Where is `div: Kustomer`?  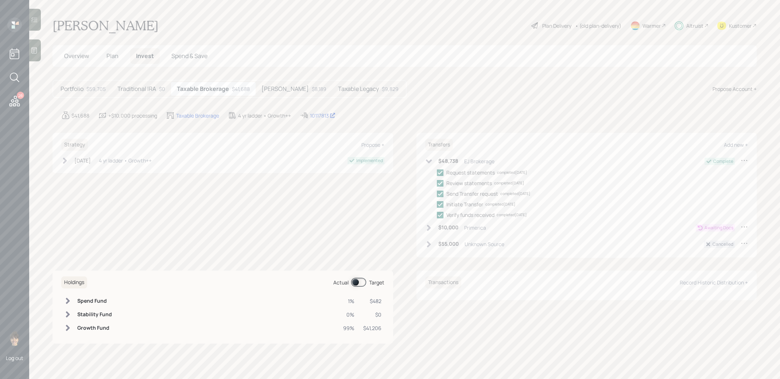 div: Kustomer is located at coordinates (741, 26).